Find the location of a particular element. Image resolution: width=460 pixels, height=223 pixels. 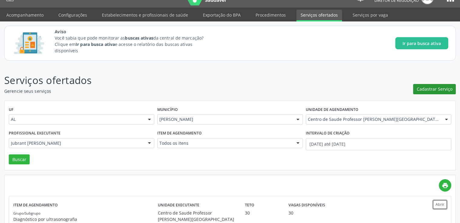

label: Teto is located at coordinates (249, 205).